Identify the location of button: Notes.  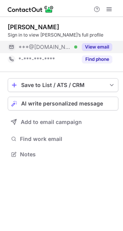
(63, 154).